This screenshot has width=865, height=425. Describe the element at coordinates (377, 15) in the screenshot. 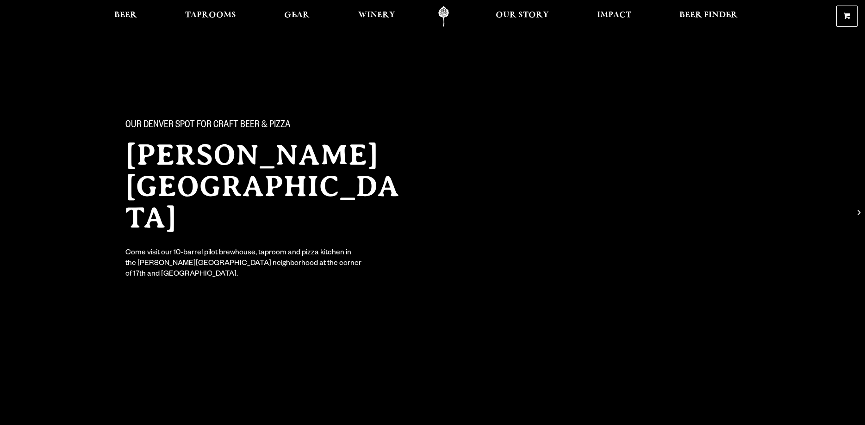

I see `span: Winery` at that location.